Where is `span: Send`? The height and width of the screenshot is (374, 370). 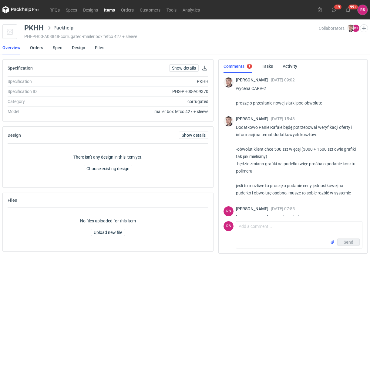 span: Send is located at coordinates (349, 242).